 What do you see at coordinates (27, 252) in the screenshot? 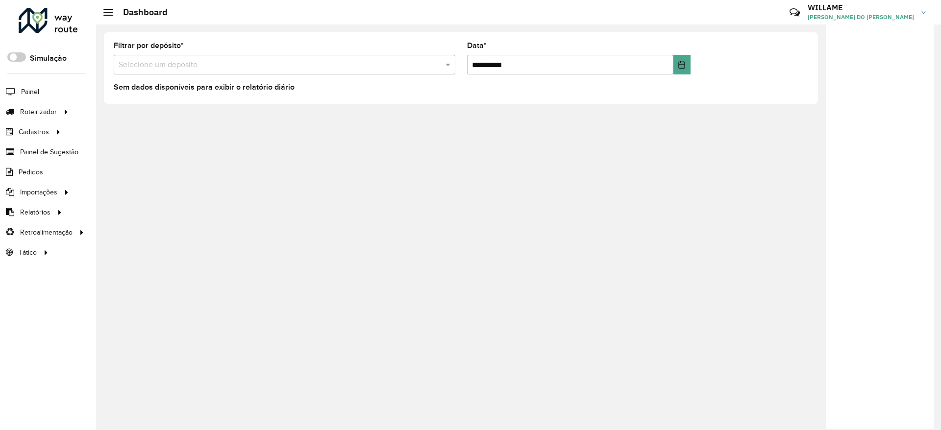
I see `span: Tático` at bounding box center [27, 252].